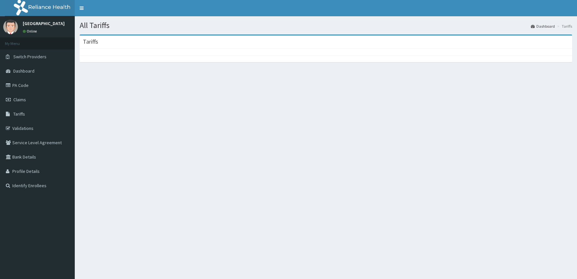 This screenshot has height=279, width=577. Describe the element at coordinates (24, 71) in the screenshot. I see `span: Dashboard` at that location.